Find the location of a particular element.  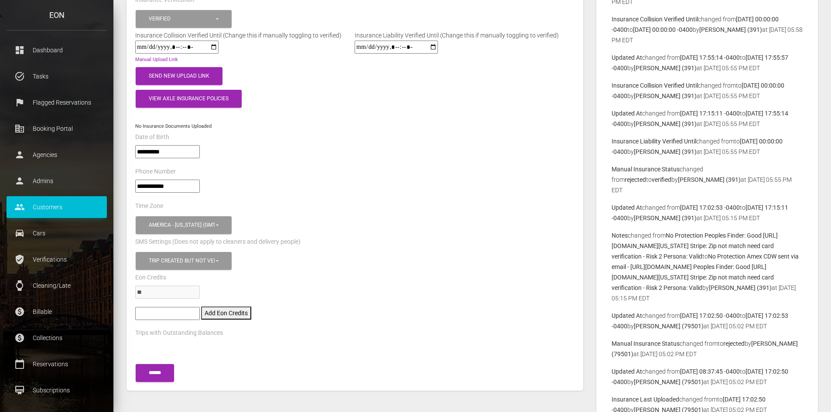

label: SMS Settings (Does not apply to cleaners and delivery people) is located at coordinates (218, 242).